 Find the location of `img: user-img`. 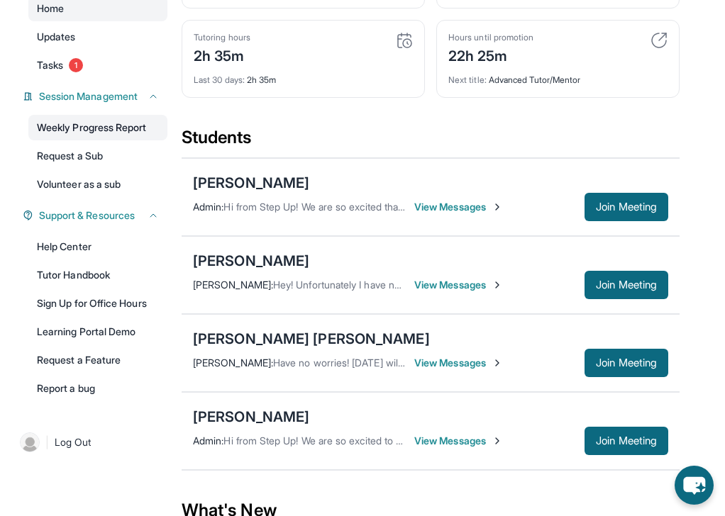

img: user-img is located at coordinates (30, 443).